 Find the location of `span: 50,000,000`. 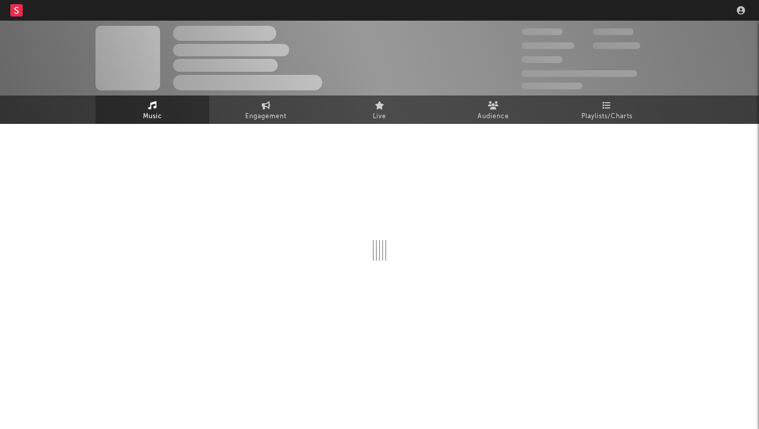

span: 50,000,000 is located at coordinates (548, 45).